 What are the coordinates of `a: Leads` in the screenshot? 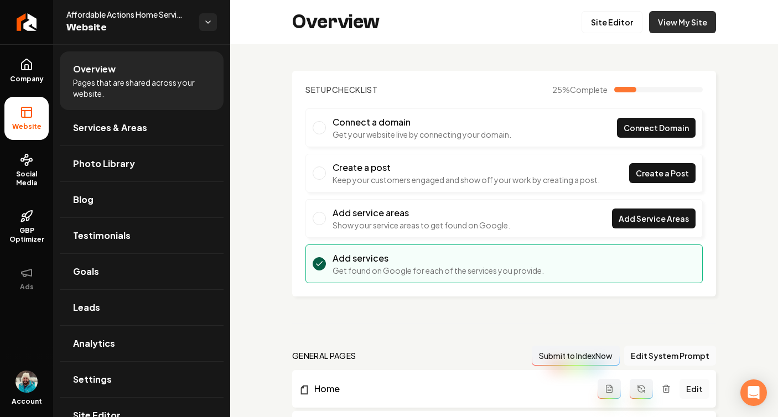 It's located at (142, 308).